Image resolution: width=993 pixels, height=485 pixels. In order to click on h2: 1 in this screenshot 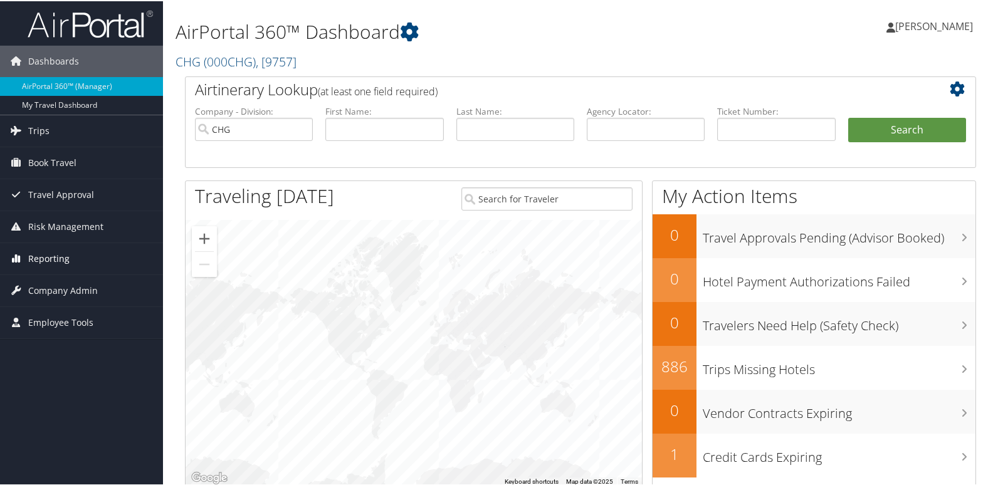, I will do `click(675, 453)`.